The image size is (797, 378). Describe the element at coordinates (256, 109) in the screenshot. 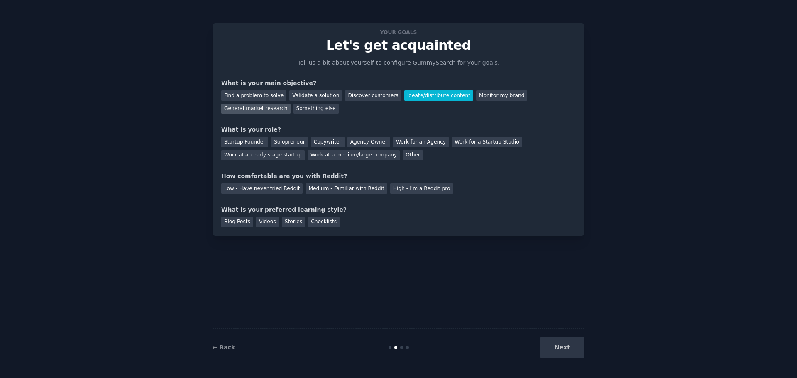

I see `div: General market research` at that location.